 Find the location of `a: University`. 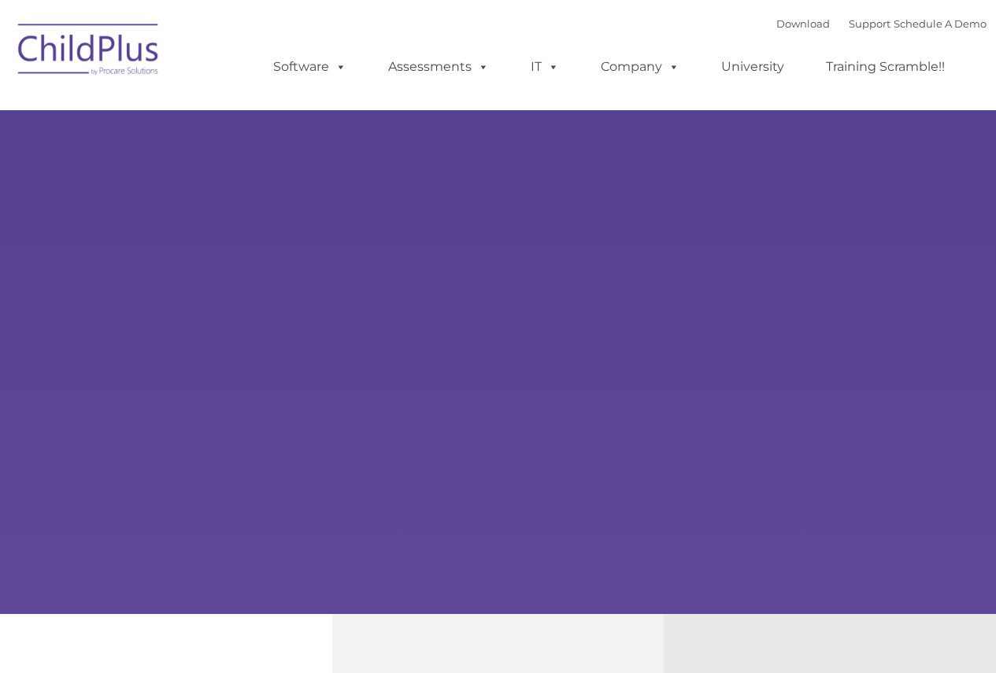

a: University is located at coordinates (753, 67).